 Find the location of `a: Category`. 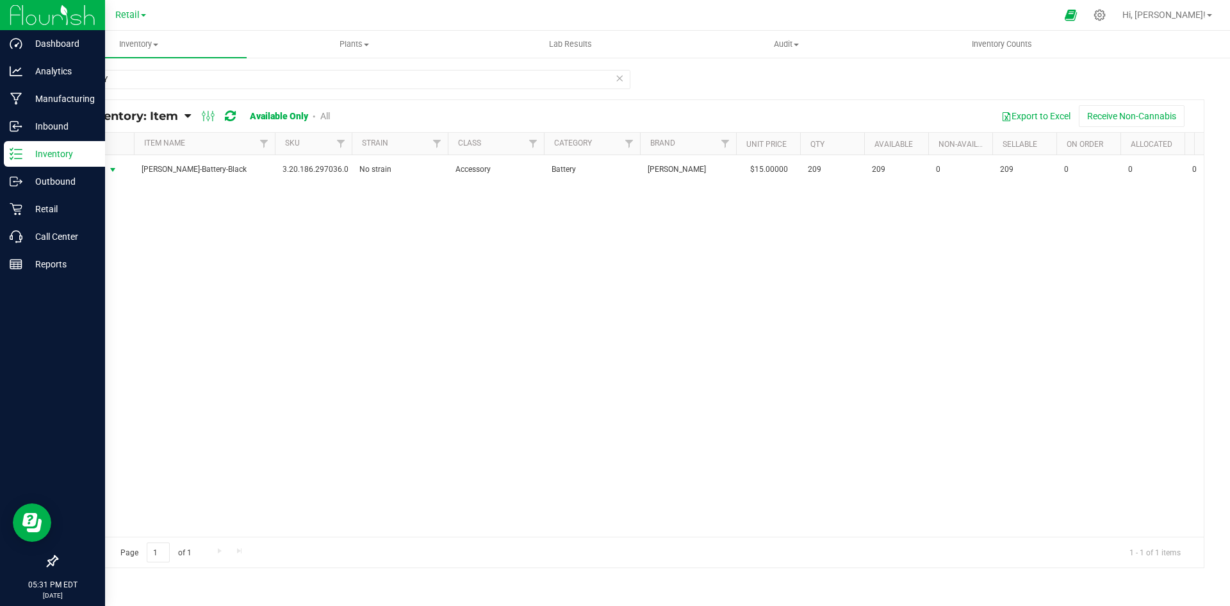

a: Category is located at coordinates (573, 143).